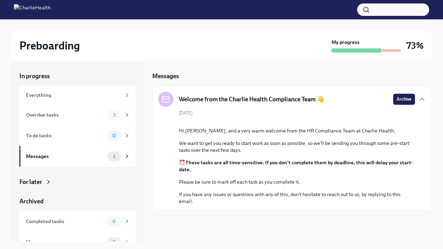  What do you see at coordinates (78, 202) in the screenshot?
I see `div: Archived` at bounding box center [78, 202].